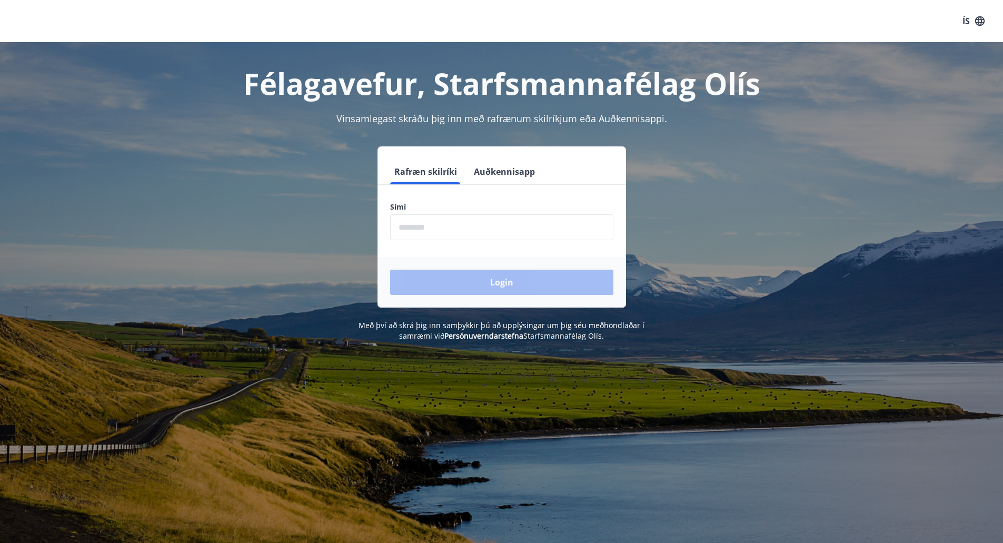 The image size is (1003, 543). Describe the element at coordinates (425, 172) in the screenshot. I see `button: Rafræn skilríki` at that location.